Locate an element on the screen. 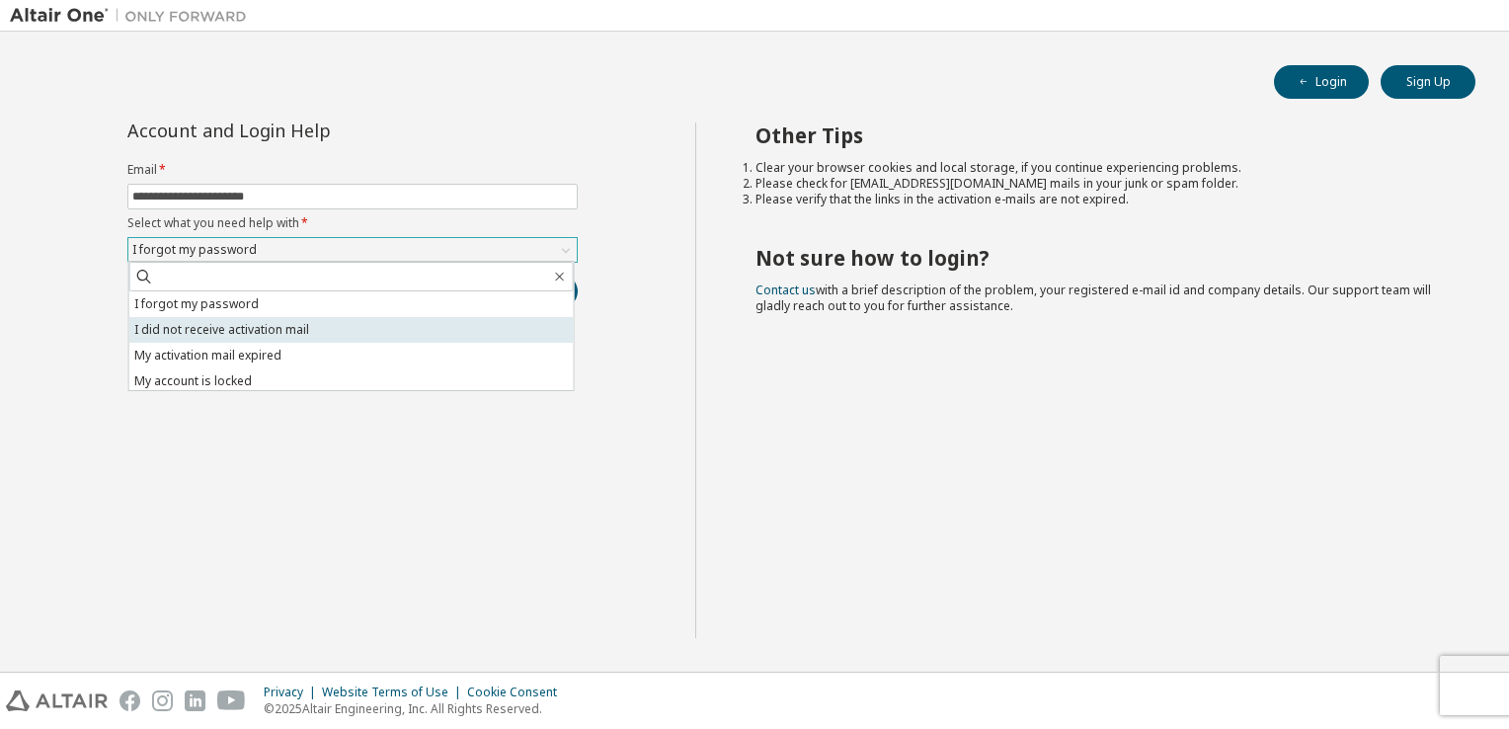 This screenshot has height=729, width=1509. h2: Other Tips is located at coordinates (1099, 135).